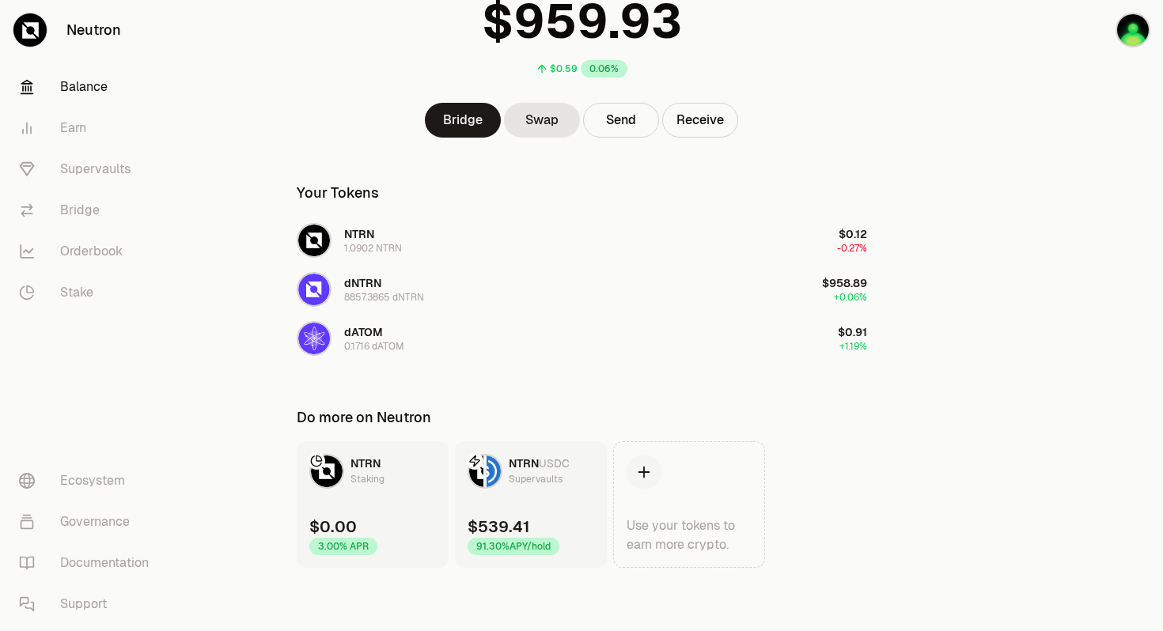 This screenshot has width=1163, height=631. I want to click on button: dNTRN LogodNTRN8857.3865 dNTRN$958.89+0.06%, so click(582, 290).